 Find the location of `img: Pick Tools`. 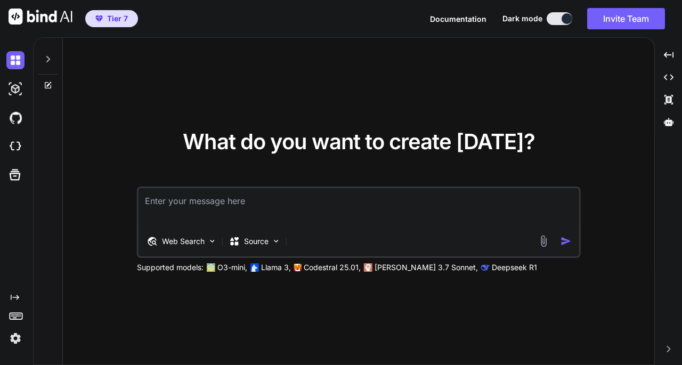

img: Pick Tools is located at coordinates (212, 241).